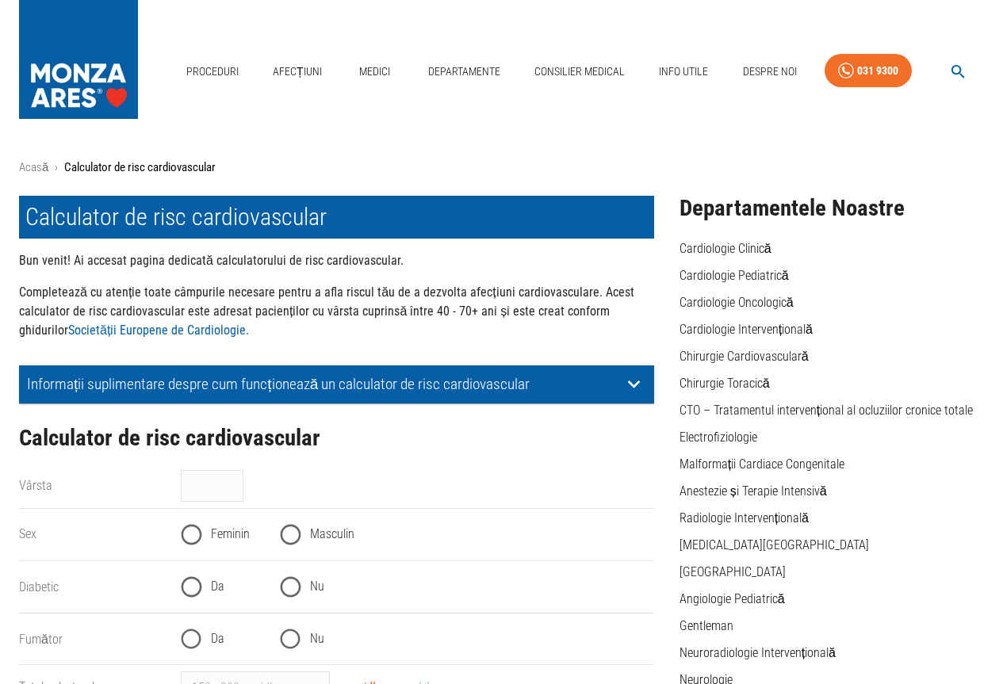 The image size is (1003, 684). I want to click on div: Informații suplimentare despre cum funcționează un calculator de risc cardiovascular, so click(336, 385).